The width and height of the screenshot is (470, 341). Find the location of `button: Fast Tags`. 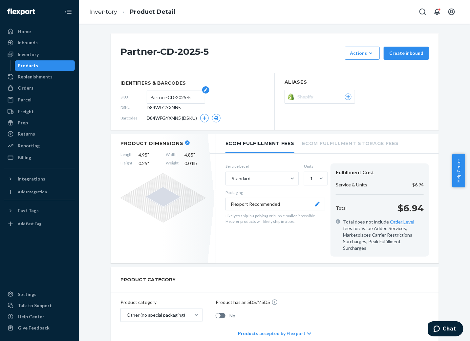

button: Fast Tags is located at coordinates (39, 211).